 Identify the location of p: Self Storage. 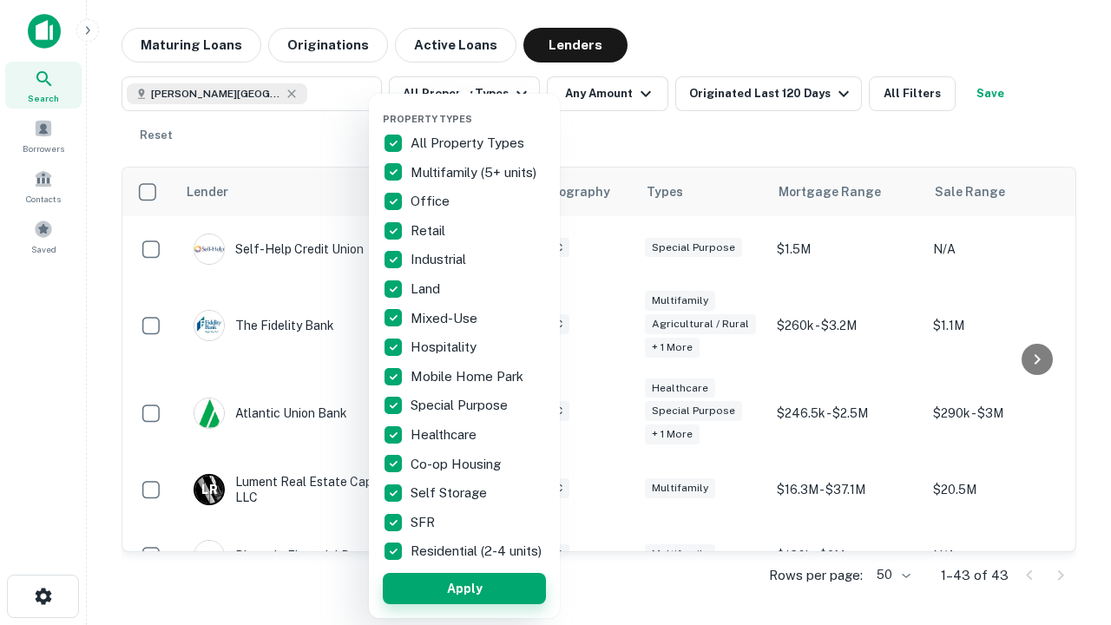
(450, 493).